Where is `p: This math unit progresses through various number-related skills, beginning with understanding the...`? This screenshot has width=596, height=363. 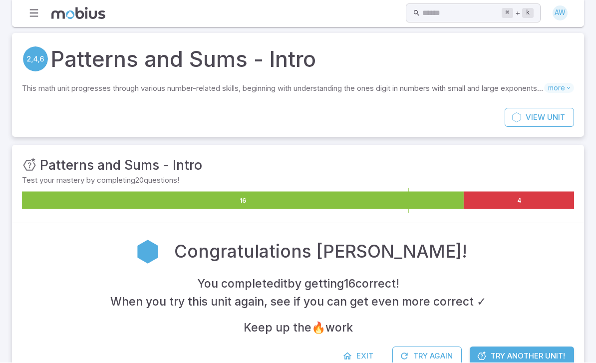 p: This math unit progresses through various number-related skills, beginning with understanding the... is located at coordinates (283, 89).